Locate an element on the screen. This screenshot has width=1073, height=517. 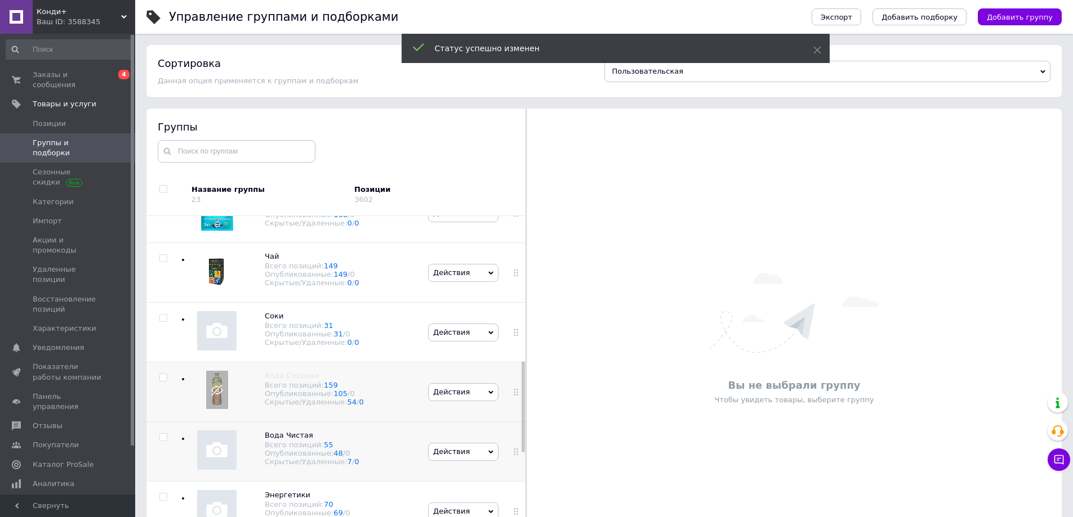
a: 7 is located at coordinates (350, 462).